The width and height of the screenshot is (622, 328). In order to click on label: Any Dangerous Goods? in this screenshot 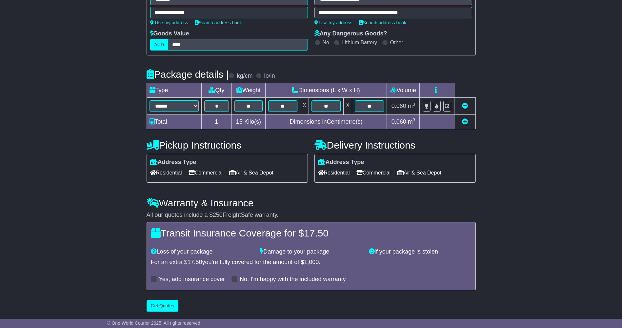, I will do `click(351, 34)`.